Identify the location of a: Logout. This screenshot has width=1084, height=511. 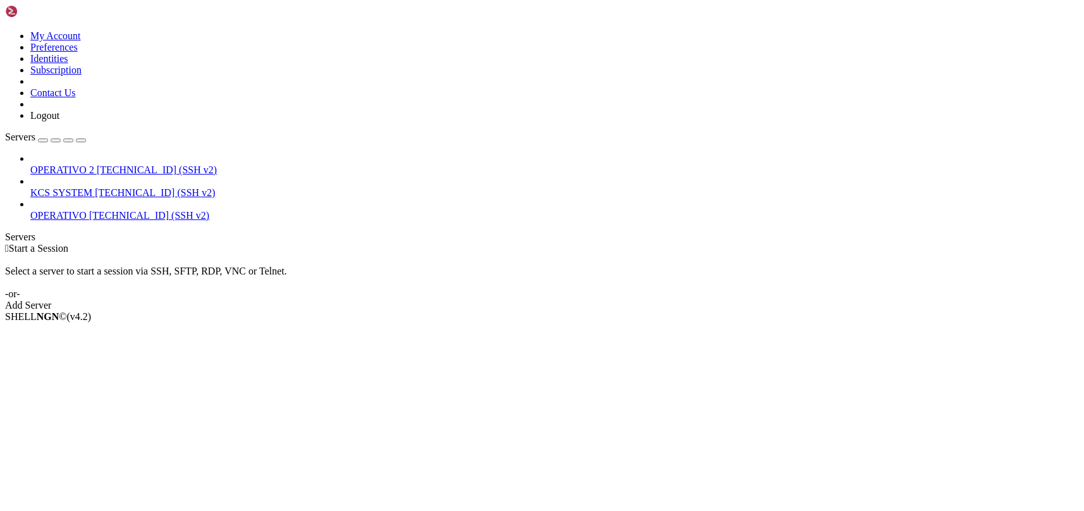
(45, 115).